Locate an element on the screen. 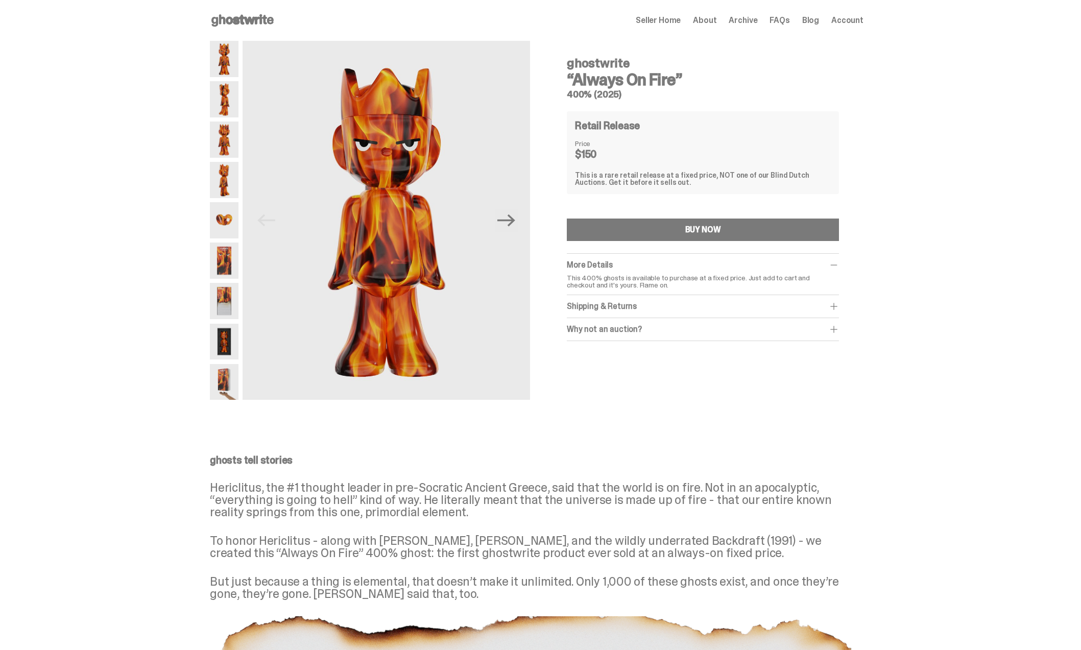 The height and width of the screenshot is (650, 1081). img: Always-On-Fire---Website-Archive.2489X.png is located at coordinates (224, 180).